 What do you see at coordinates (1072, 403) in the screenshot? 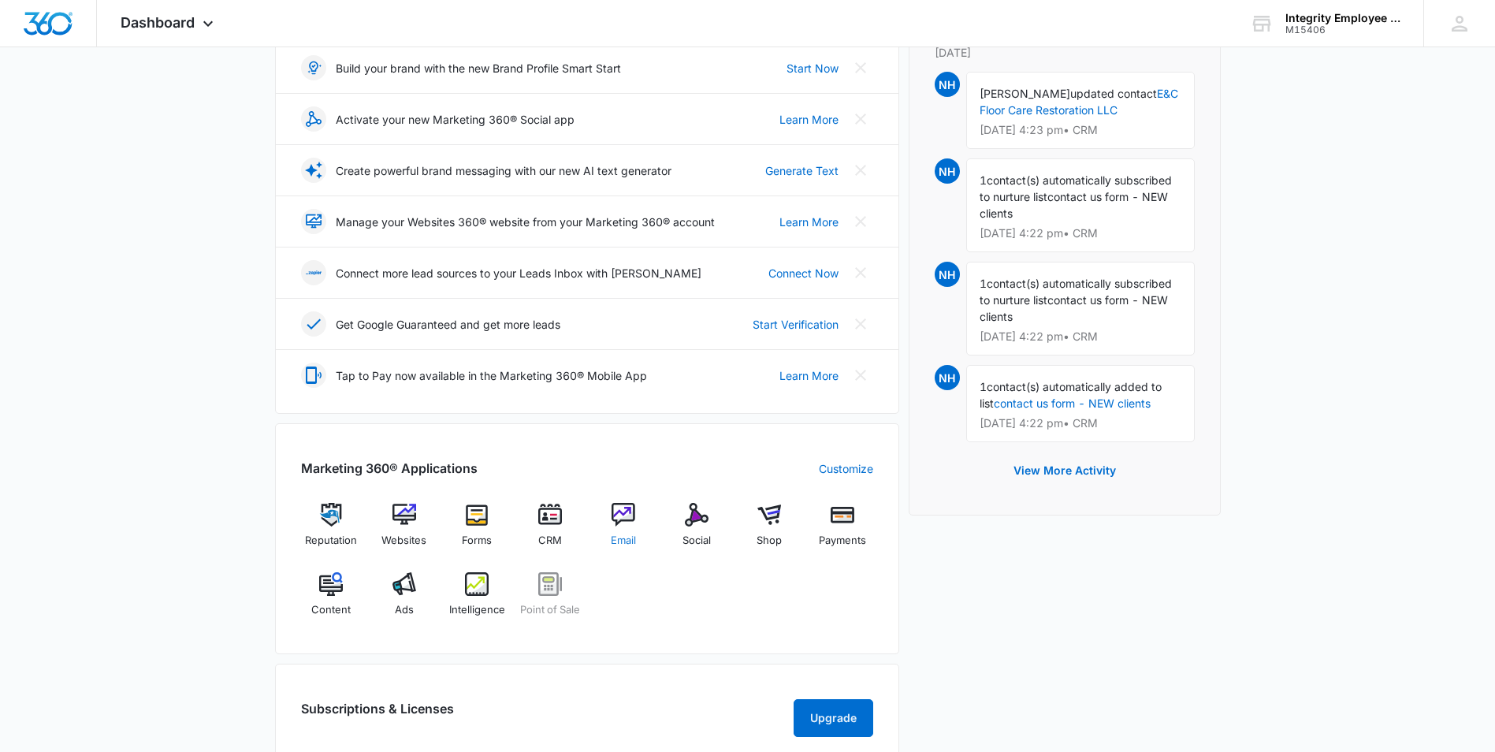
I see `a: contact us form - NEW clients` at bounding box center [1072, 403].